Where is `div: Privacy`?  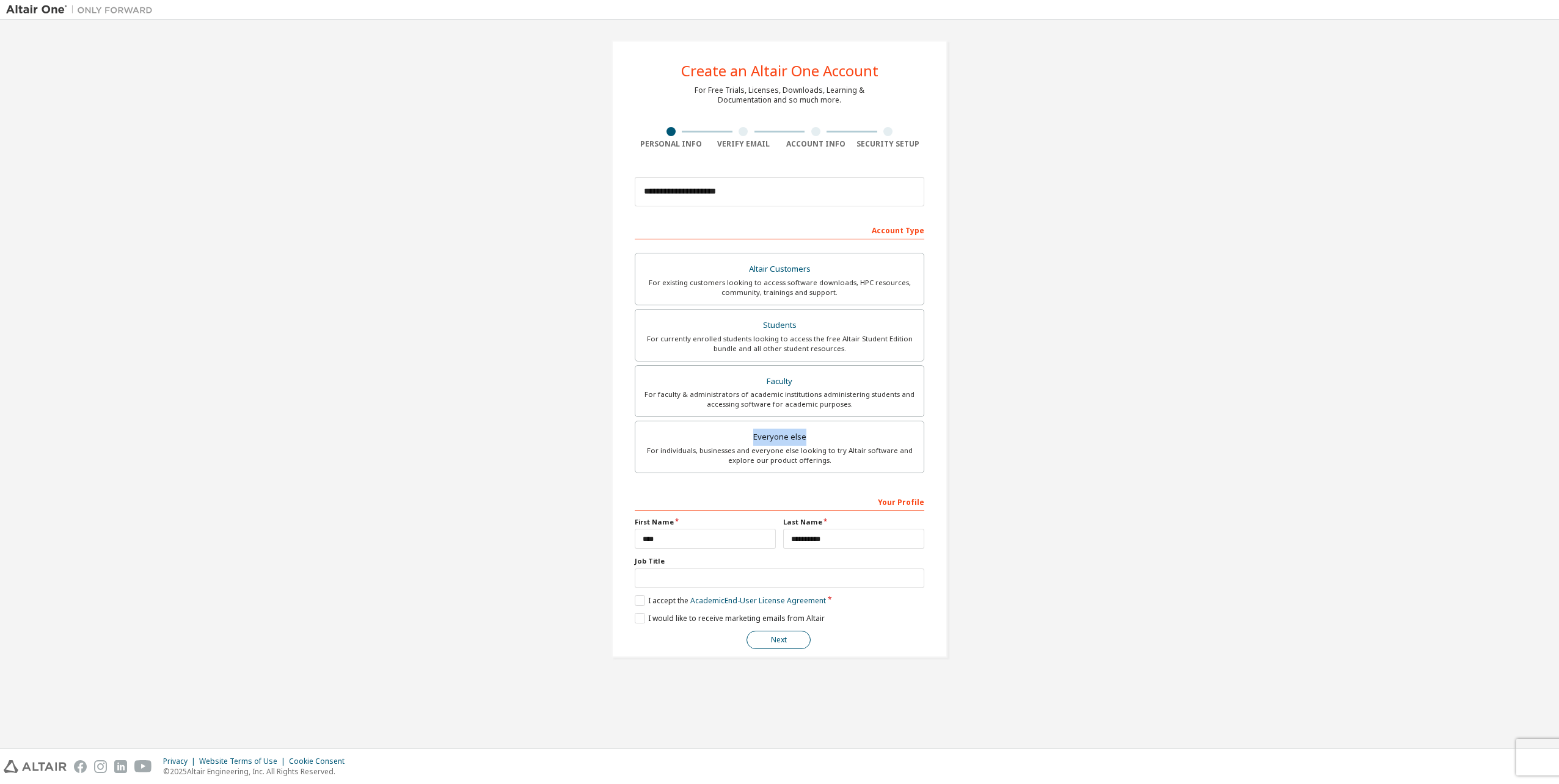
div: Privacy is located at coordinates (181, 761).